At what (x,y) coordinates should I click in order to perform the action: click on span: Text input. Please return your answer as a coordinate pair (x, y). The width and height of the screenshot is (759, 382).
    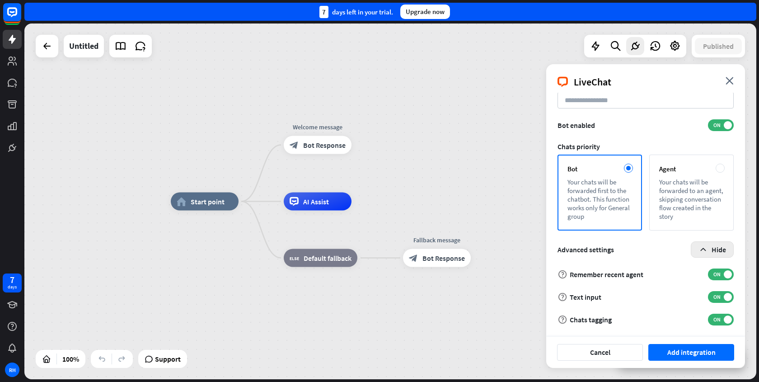
    Looking at the image, I should click on (586, 297).